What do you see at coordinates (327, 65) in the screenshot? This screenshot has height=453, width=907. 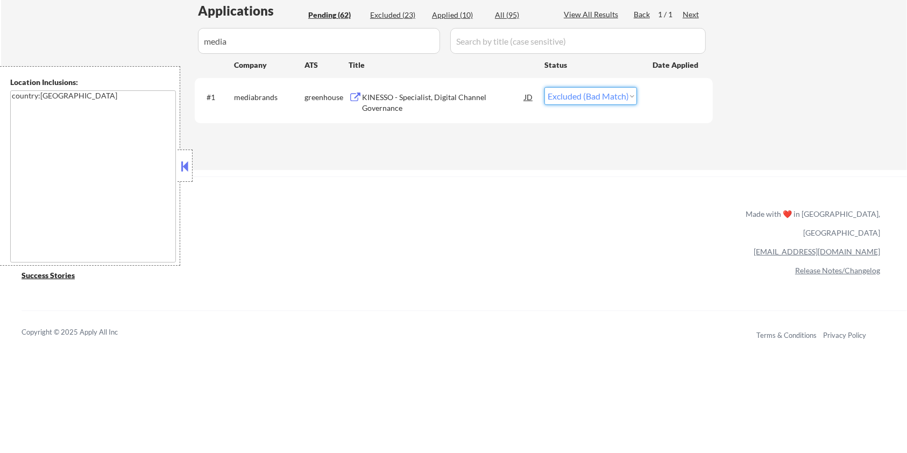 I see `div: ATS` at bounding box center [327, 65].